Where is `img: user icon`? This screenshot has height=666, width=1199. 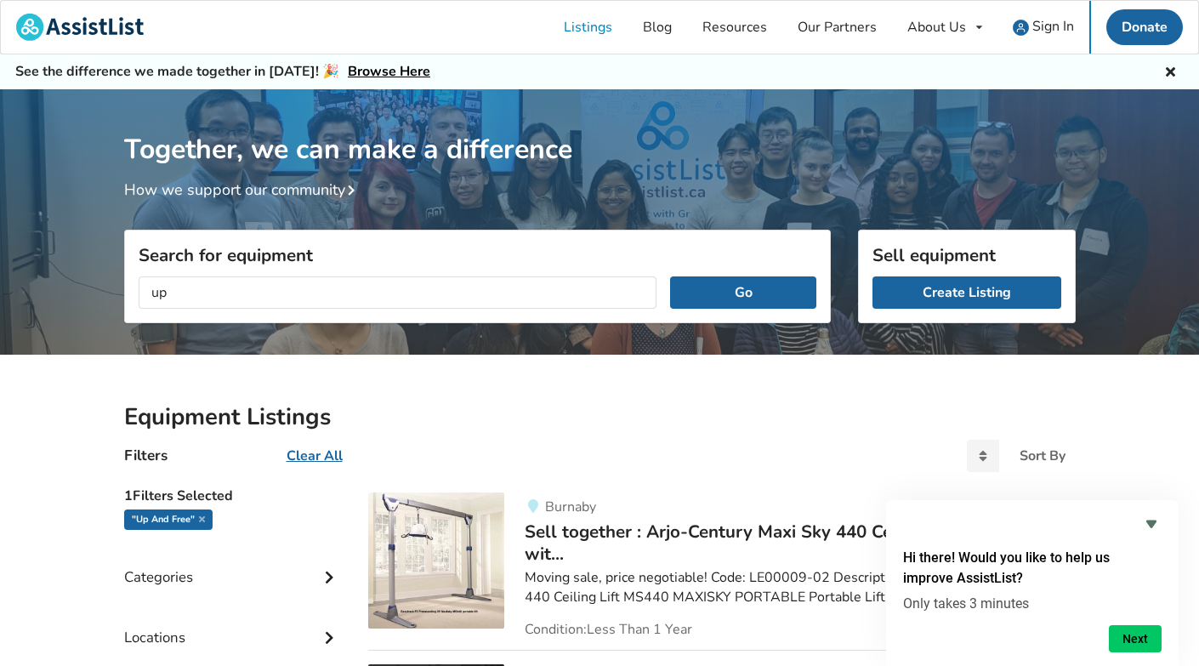 img: user icon is located at coordinates (1020, 27).